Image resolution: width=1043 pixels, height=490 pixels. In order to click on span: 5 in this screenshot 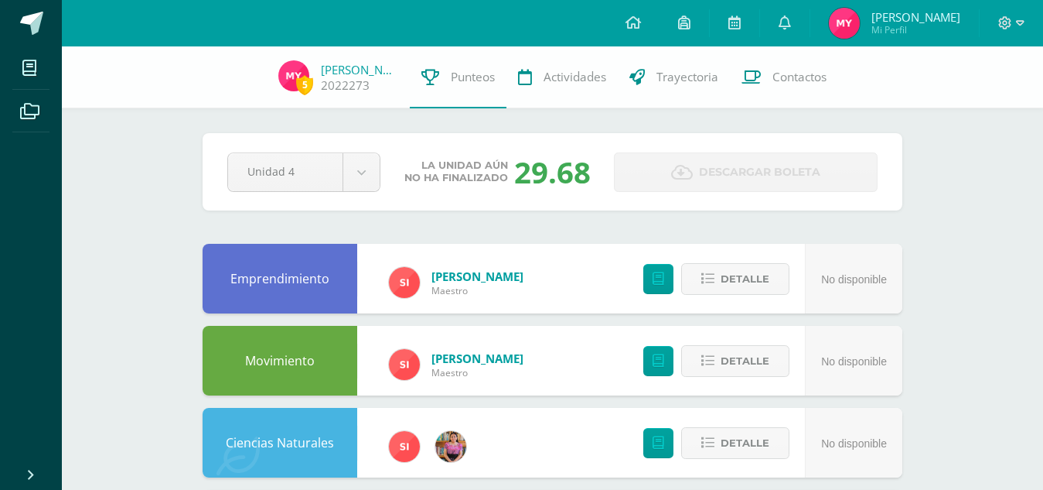, I will do `click(305, 84)`.